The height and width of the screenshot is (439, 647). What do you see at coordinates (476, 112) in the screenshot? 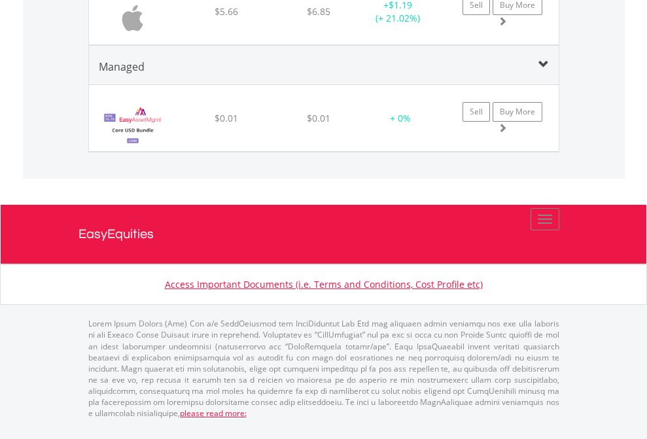
I see `a: Sell` at bounding box center [476, 112].